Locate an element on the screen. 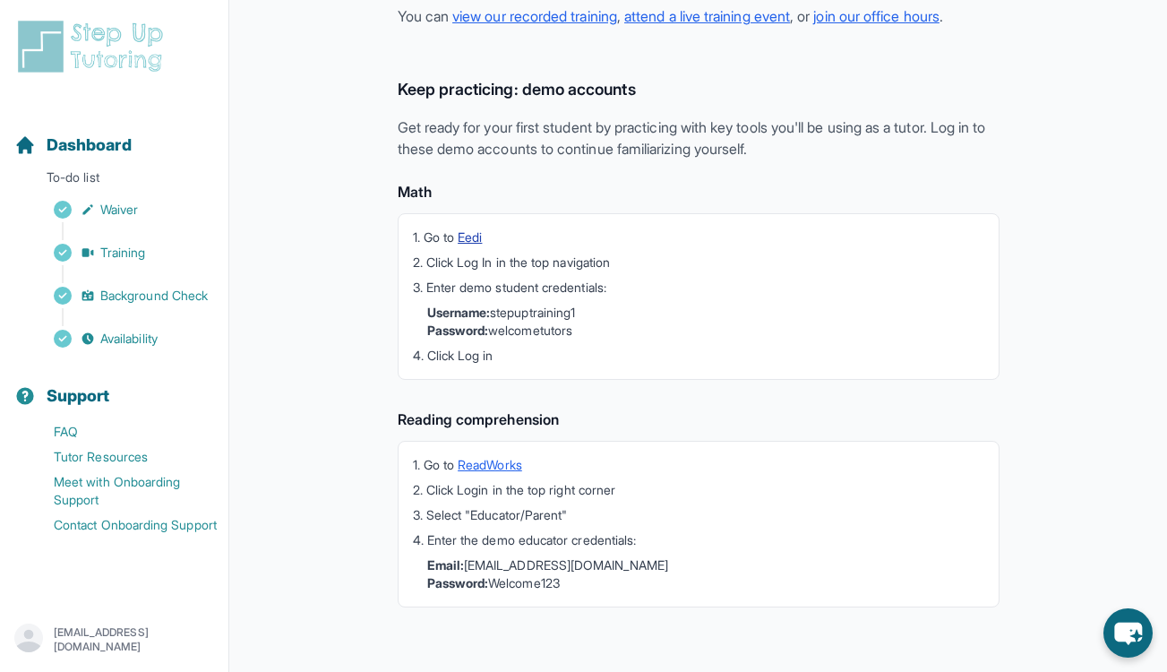 This screenshot has height=672, width=1167. a: Availability is located at coordinates (121, 339).